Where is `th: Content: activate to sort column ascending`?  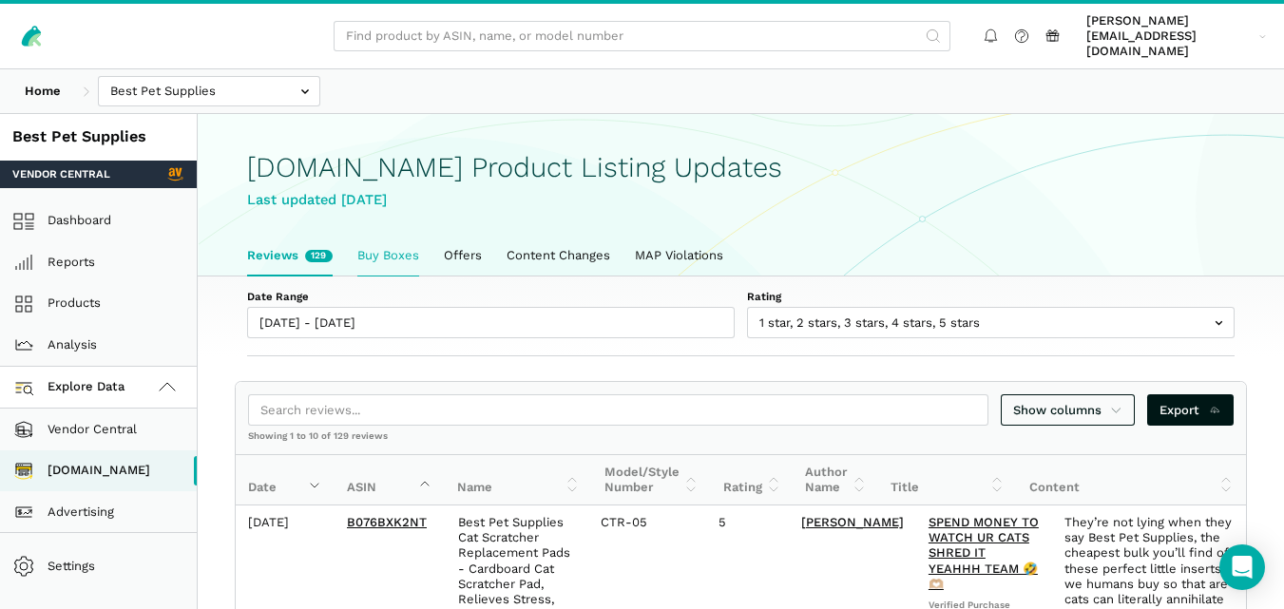
th: Content: activate to sort column ascending is located at coordinates (1131, 480).